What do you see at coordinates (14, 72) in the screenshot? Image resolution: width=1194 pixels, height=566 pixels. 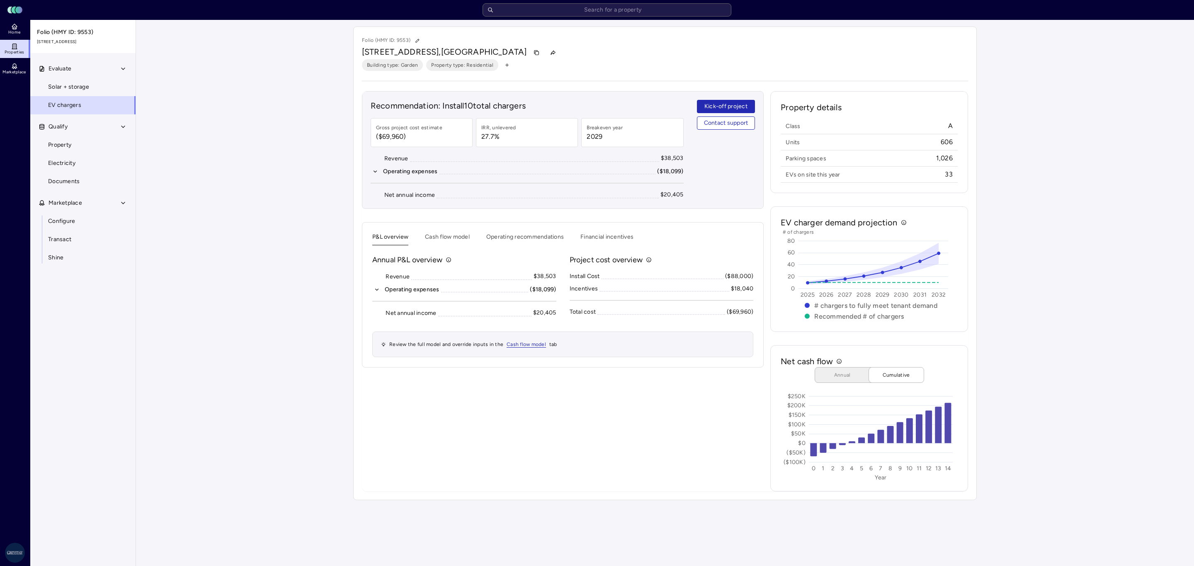 I see `span: Marketplace` at bounding box center [14, 72].